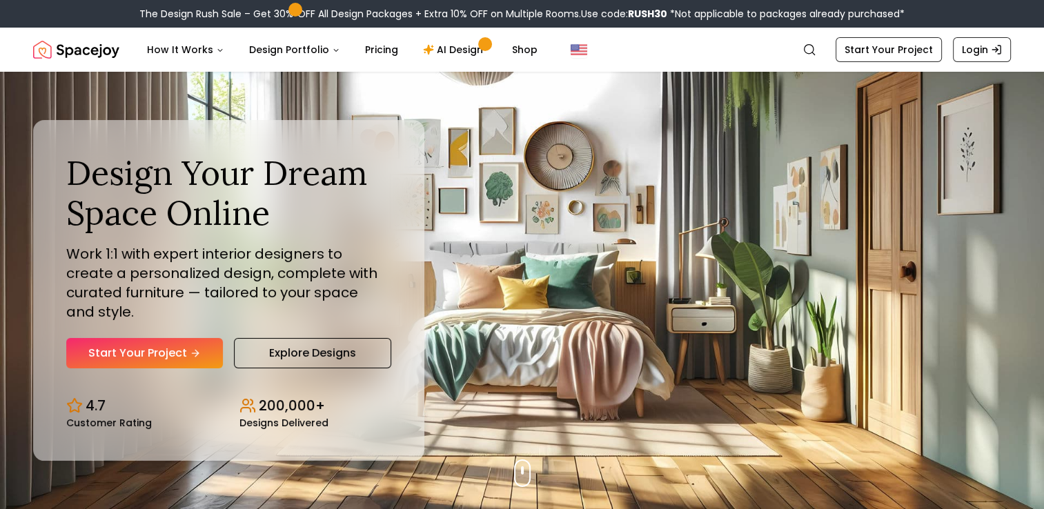 The height and width of the screenshot is (509, 1044). Describe the element at coordinates (95, 406) in the screenshot. I see `p: 4.7` at that location.